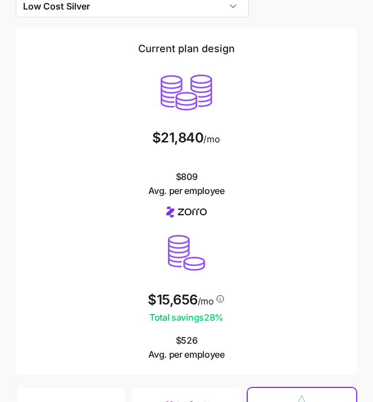 Image resolution: width=373 pixels, height=402 pixels. I want to click on span: $21,840, so click(178, 138).